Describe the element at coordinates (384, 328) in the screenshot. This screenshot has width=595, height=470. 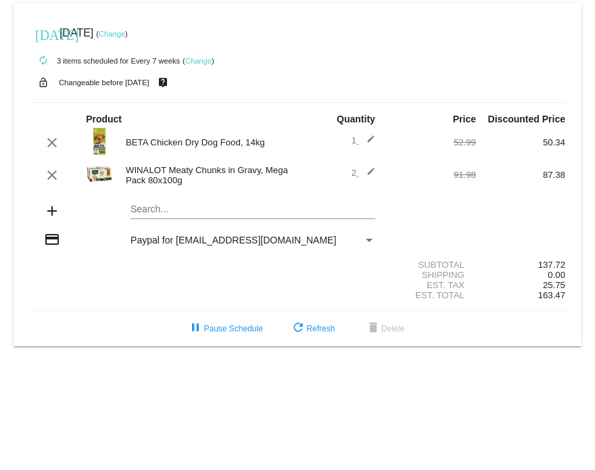
I see `span: Delete` at that location.